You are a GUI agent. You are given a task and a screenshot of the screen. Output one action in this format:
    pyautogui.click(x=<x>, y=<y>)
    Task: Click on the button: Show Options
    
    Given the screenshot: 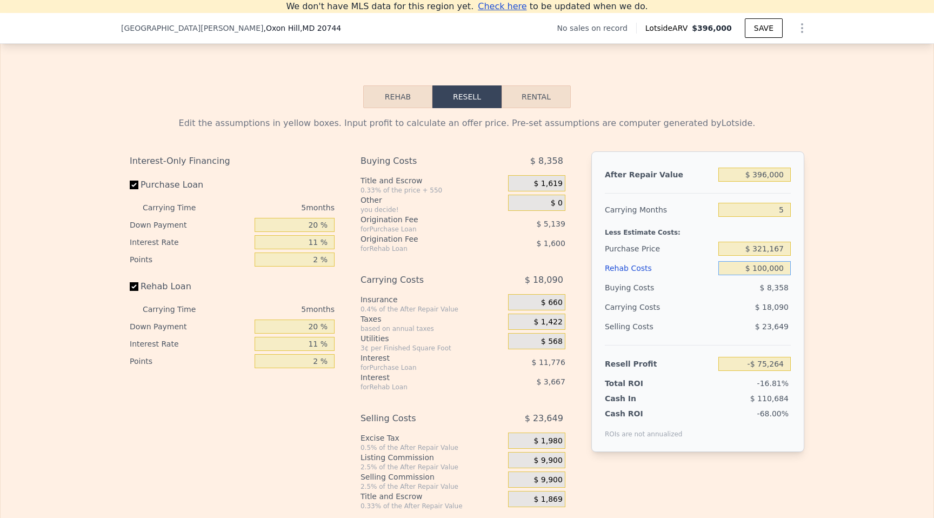 What is the action you would take?
    pyautogui.click(x=802, y=28)
    